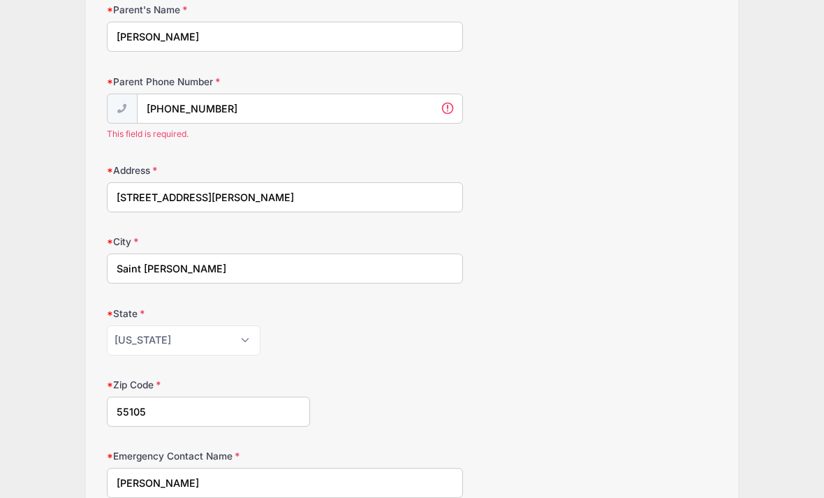 The width and height of the screenshot is (824, 498). I want to click on label: Emergency Contact Name, so click(209, 456).